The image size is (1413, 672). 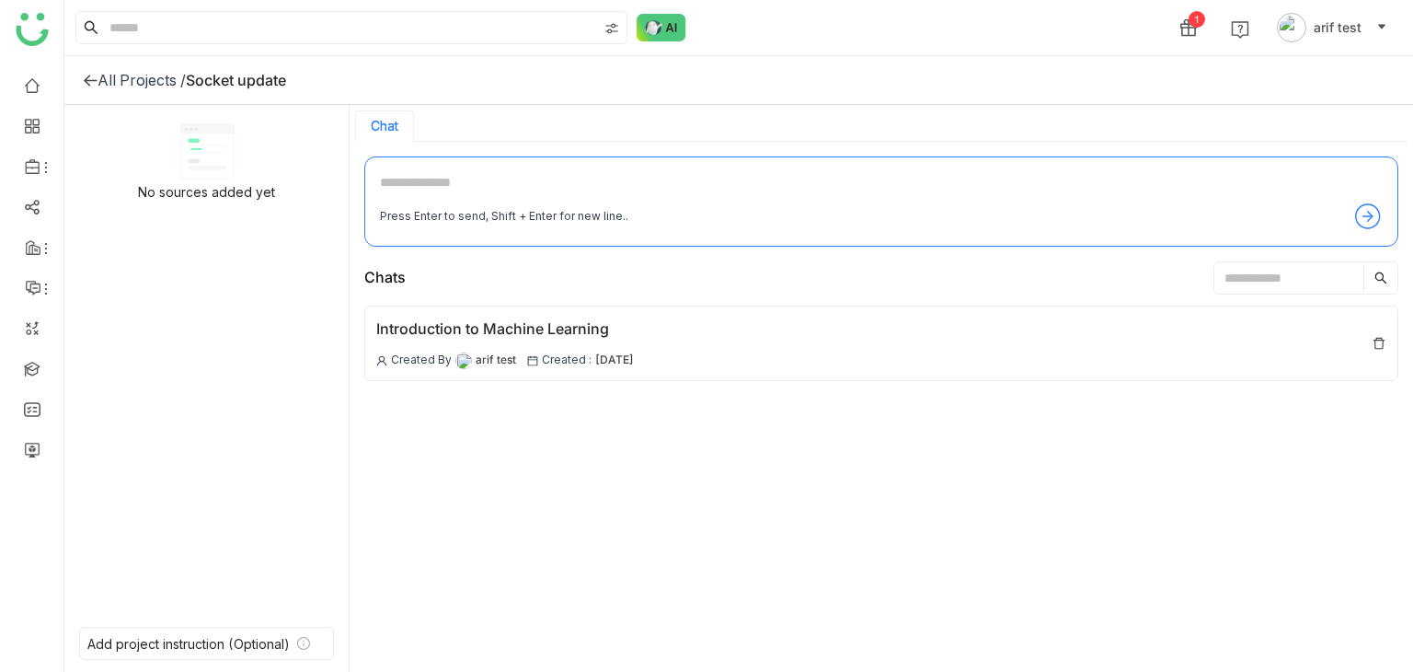 What do you see at coordinates (504, 216) in the screenshot?
I see `div: Press Enter to send, Shift + Enter for new line..` at bounding box center [504, 216].